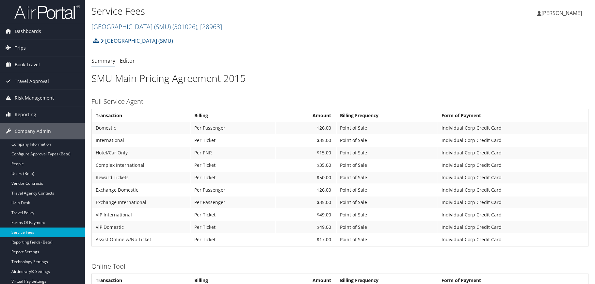 The height and width of the screenshot is (284, 595). What do you see at coordinates (33, 131) in the screenshot?
I see `span: Company Admin` at bounding box center [33, 131].